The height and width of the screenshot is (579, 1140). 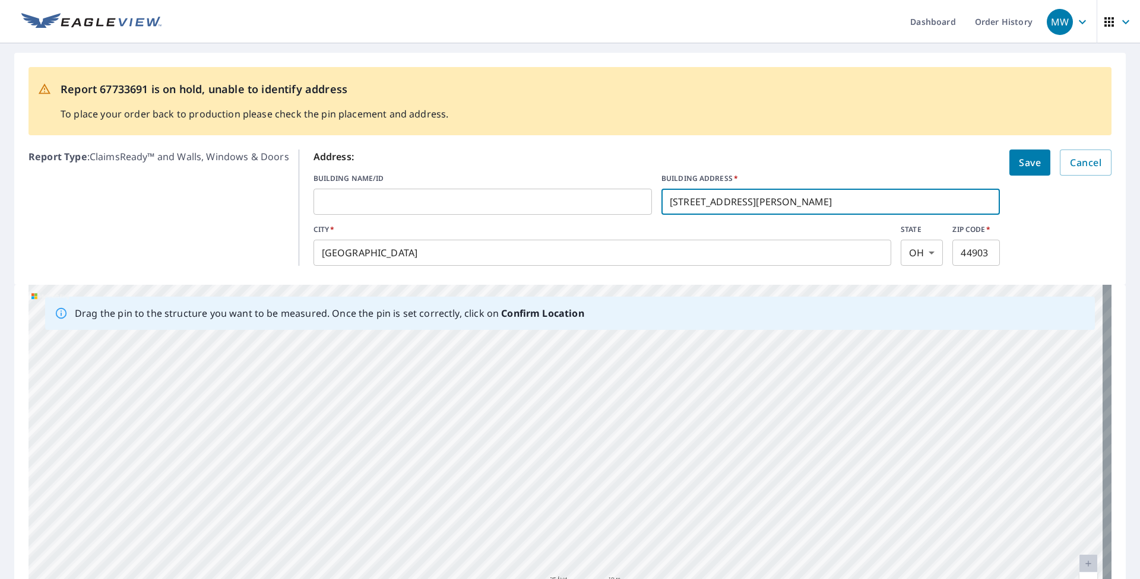 I want to click on span: Save, so click(x=1029, y=163).